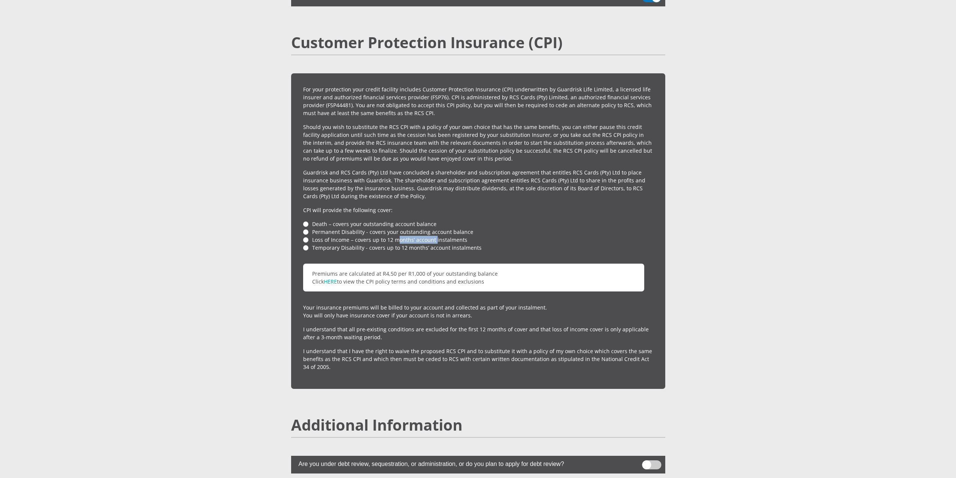  I want to click on h2: Customer Protection Insurance (CPI), so click(478, 42).